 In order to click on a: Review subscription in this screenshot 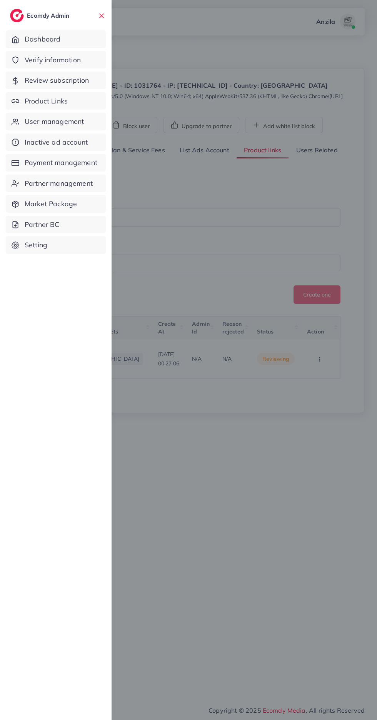, I will do `click(56, 80)`.